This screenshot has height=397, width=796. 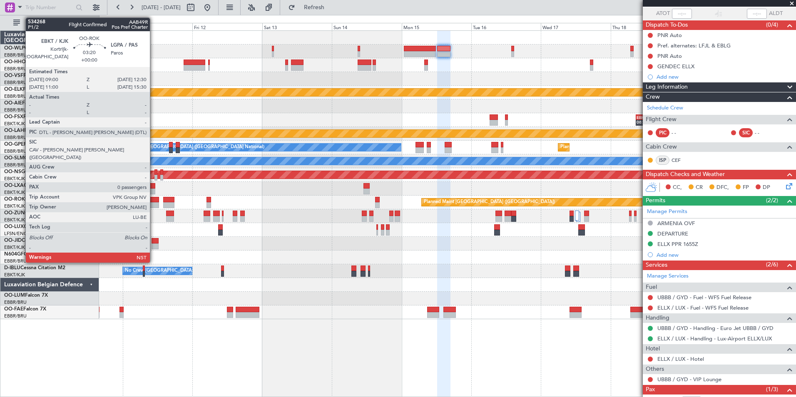 What do you see at coordinates (25, 103) in the screenshot?
I see `a: OO-AIEFalcon 7X` at bounding box center [25, 103].